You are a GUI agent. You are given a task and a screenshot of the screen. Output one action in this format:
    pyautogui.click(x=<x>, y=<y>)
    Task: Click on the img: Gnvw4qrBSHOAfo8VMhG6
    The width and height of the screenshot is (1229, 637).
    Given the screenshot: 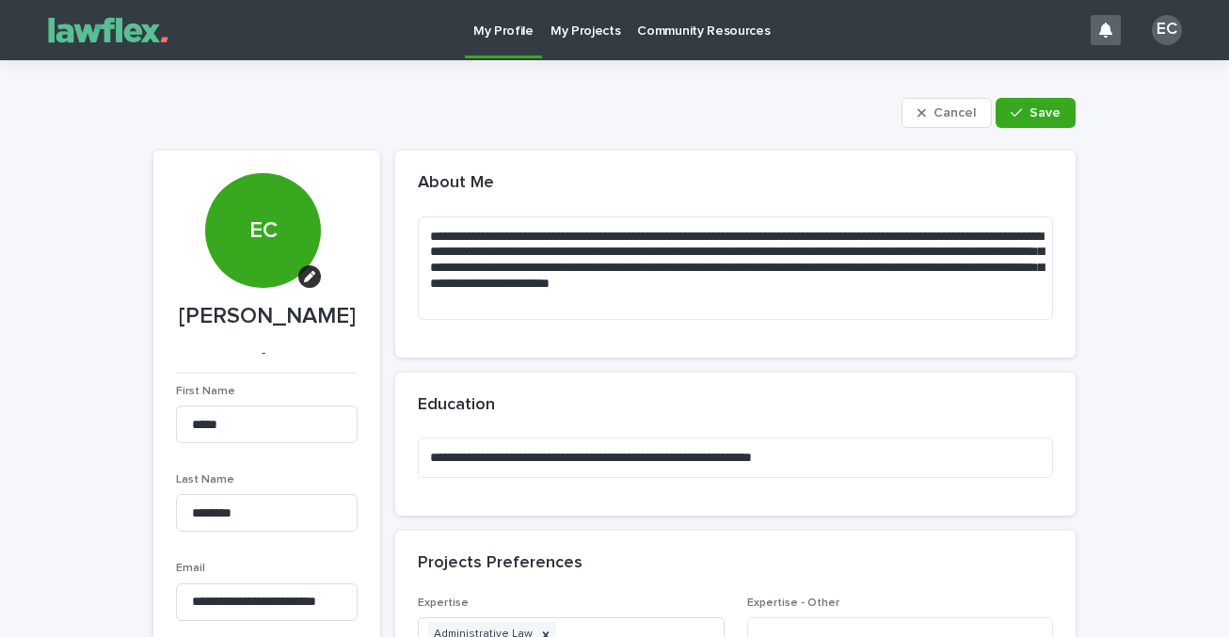 What is the action you would take?
    pyautogui.click(x=108, y=30)
    